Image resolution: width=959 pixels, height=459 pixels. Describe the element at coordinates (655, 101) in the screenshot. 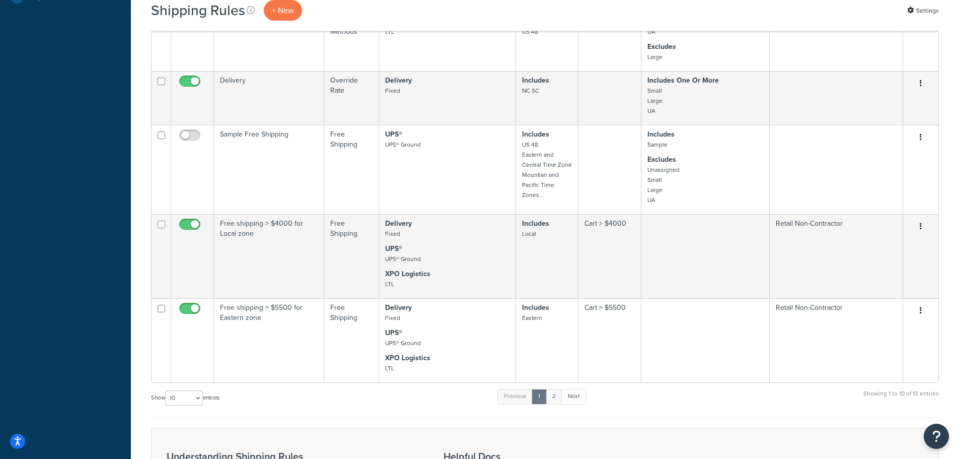

I see `small: Small Large UA` at that location.